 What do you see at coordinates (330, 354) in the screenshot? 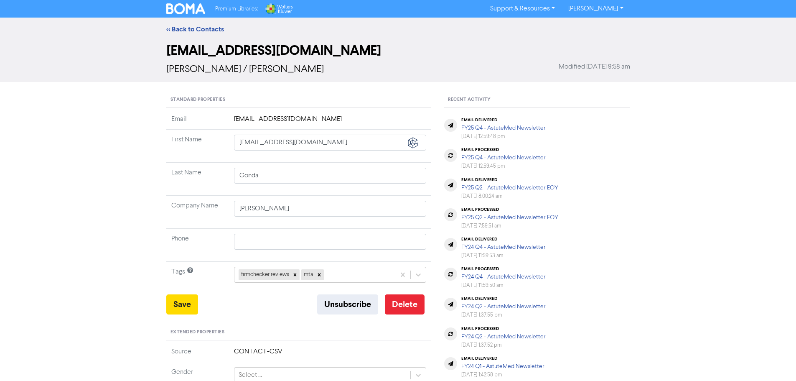
I see `td: CONTACT-CSV` at bounding box center [330, 354].